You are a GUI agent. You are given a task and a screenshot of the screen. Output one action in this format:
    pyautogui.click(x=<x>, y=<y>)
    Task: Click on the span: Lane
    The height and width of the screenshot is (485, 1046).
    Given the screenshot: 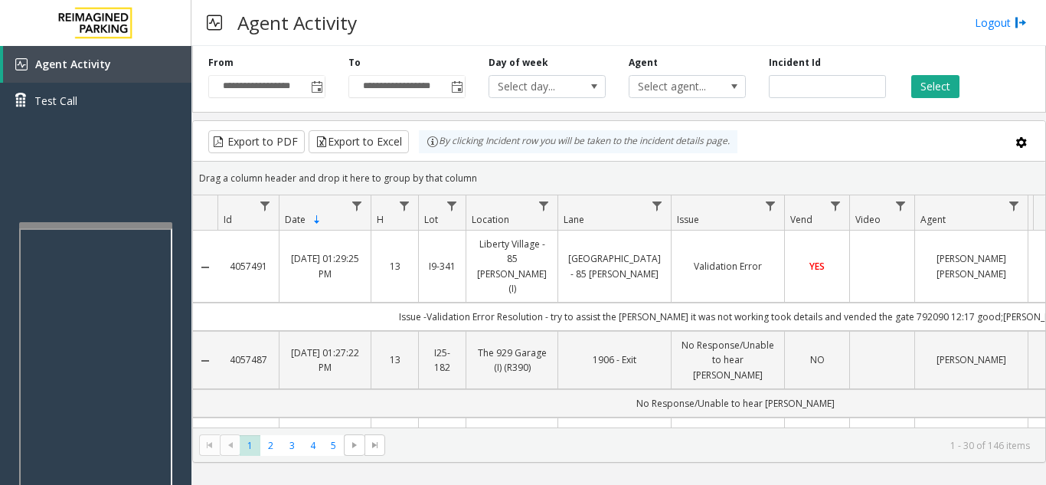 What is the action you would take?
    pyautogui.click(x=573, y=219)
    